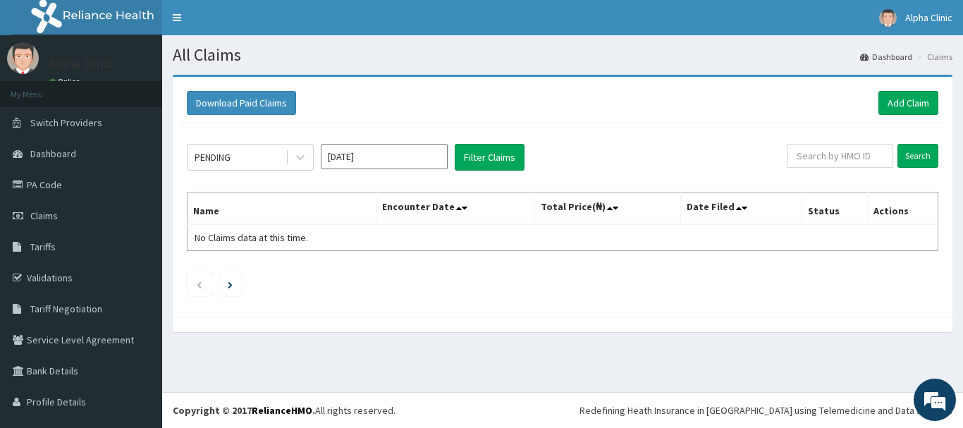 Image resolution: width=963 pixels, height=428 pixels. I want to click on th: Total Price(₦), so click(608, 209).